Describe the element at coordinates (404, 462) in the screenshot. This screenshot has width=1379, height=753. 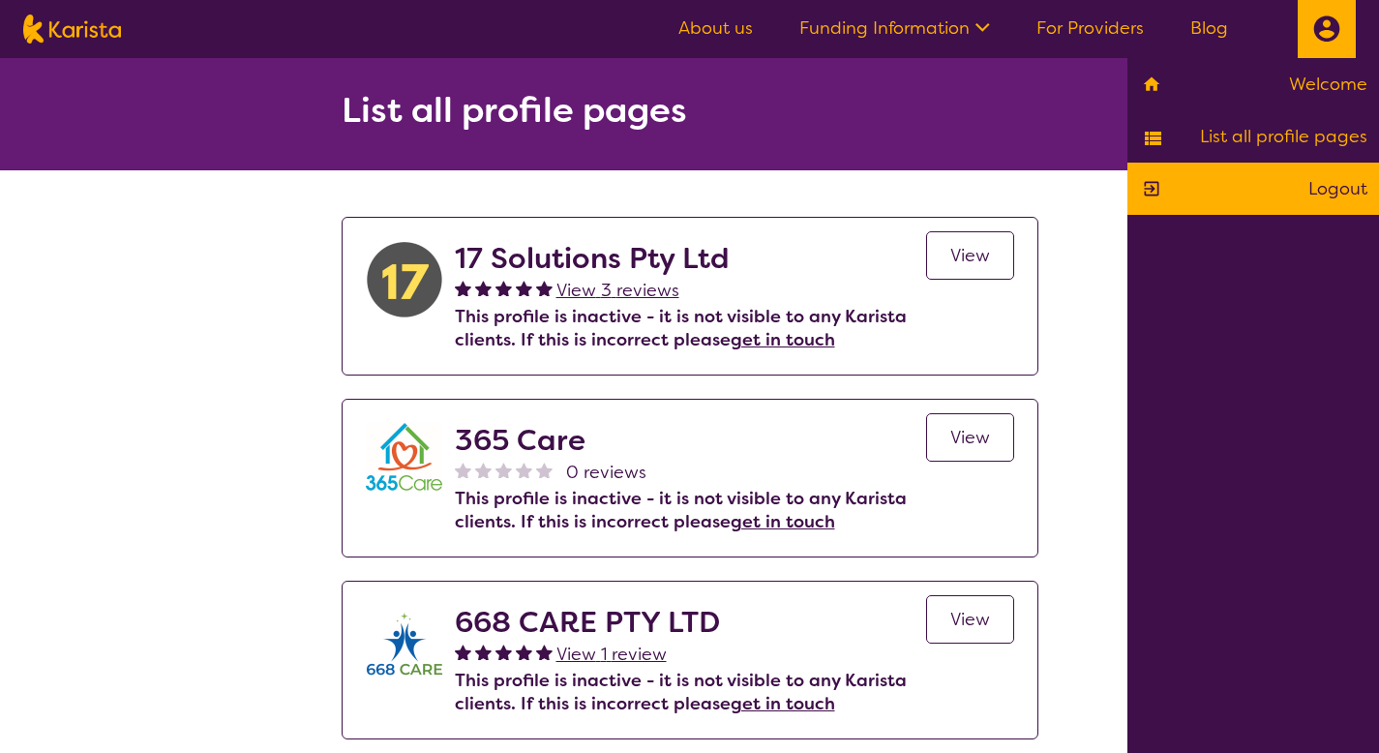
I see `img: tjszo0rk69y9bciykct7.png` at that location.